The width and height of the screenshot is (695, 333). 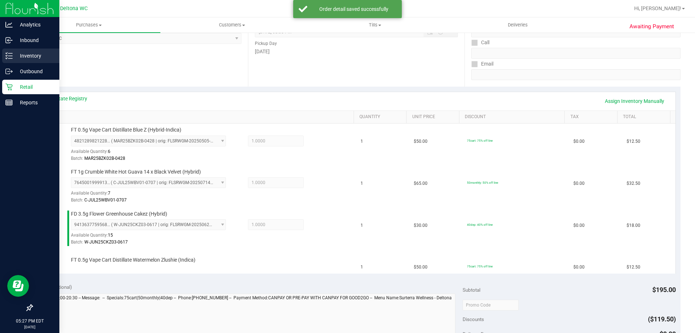 I want to click on a: Assign Inventory Manually, so click(x=635, y=101).